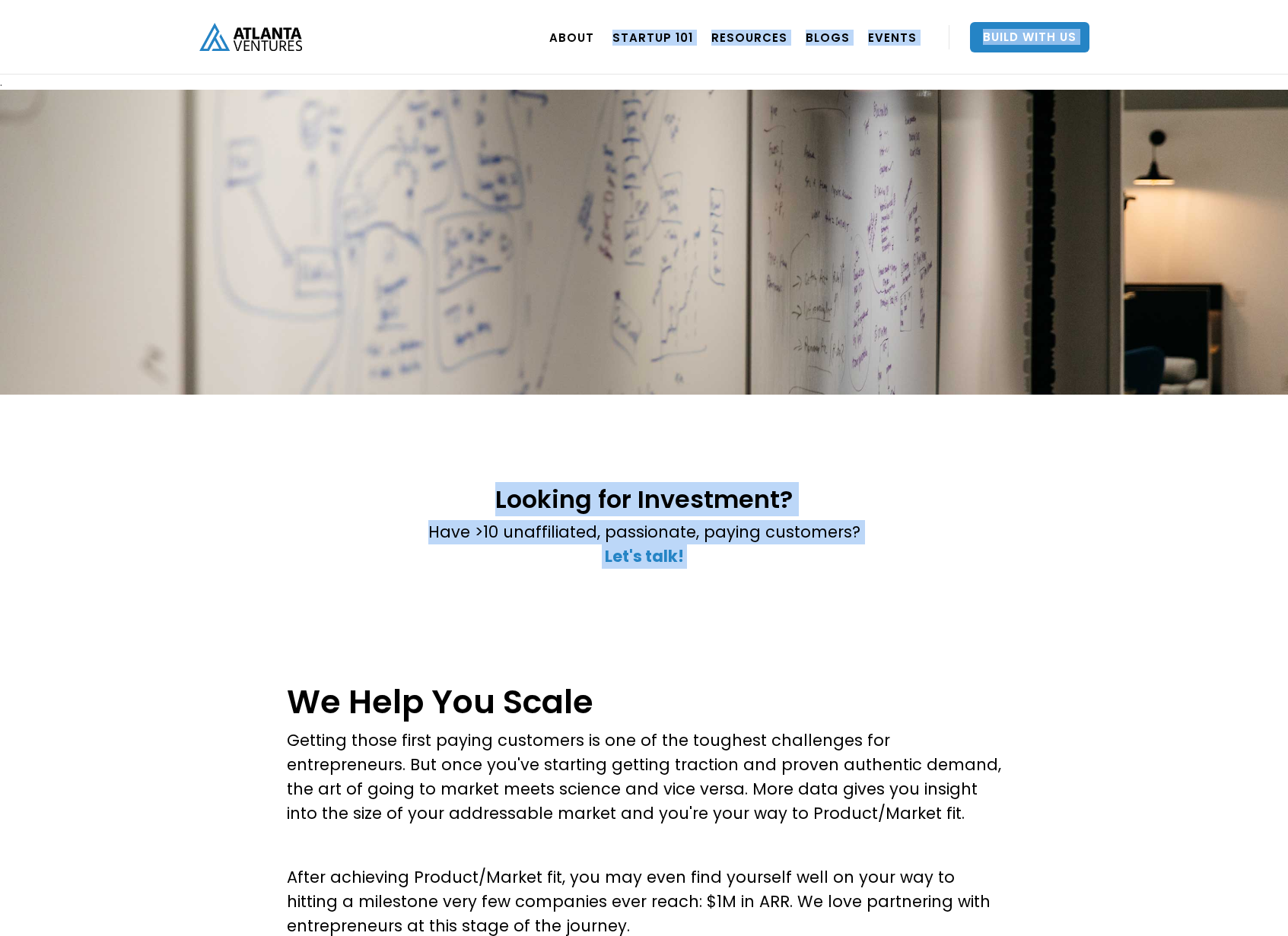  I want to click on a: Build With Us, so click(1029, 37).